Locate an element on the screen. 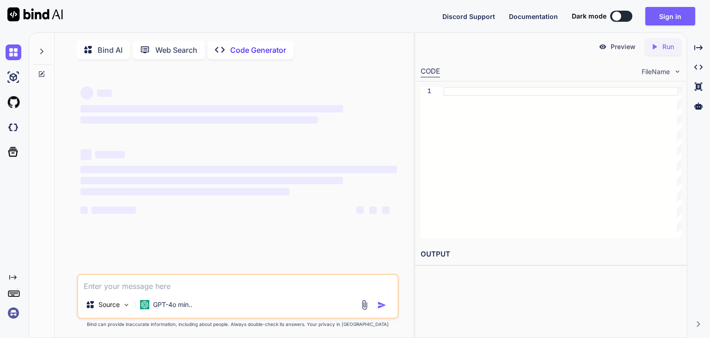 The height and width of the screenshot is (338, 710). div: CODE is located at coordinates (431, 72).